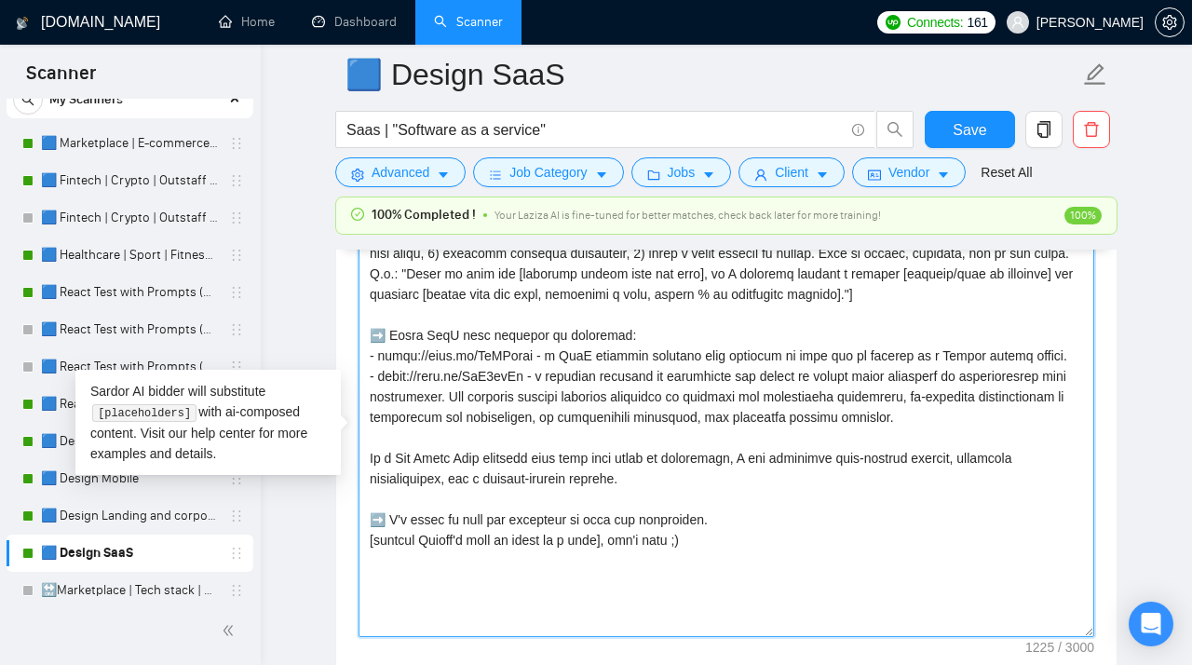 The image size is (1192, 665). I want to click on a: 🟦 React Test with Prompts (Mid Rates), so click(129, 367).